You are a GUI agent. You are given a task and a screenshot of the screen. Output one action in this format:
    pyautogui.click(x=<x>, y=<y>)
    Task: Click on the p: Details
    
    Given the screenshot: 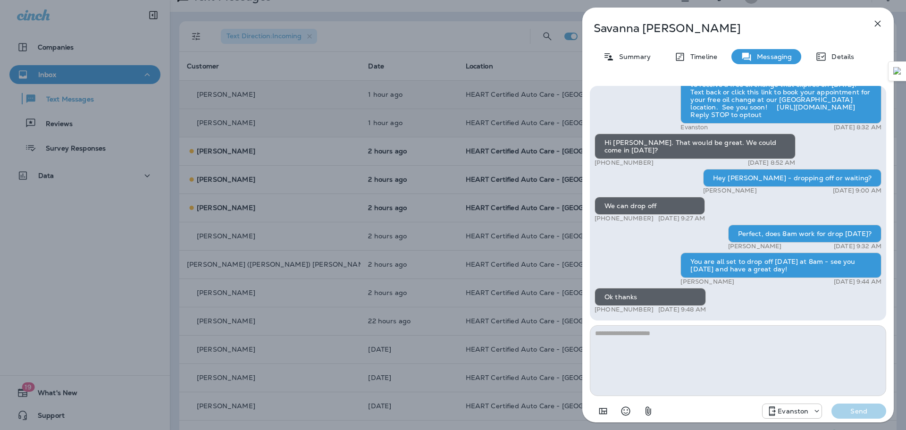 What is the action you would take?
    pyautogui.click(x=841, y=57)
    